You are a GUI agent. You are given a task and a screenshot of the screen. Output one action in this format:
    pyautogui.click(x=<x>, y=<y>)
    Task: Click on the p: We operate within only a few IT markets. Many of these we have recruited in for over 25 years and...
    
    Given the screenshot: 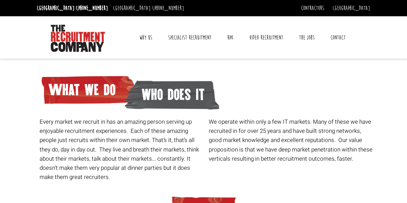 What is the action you would take?
    pyautogui.click(x=291, y=140)
    